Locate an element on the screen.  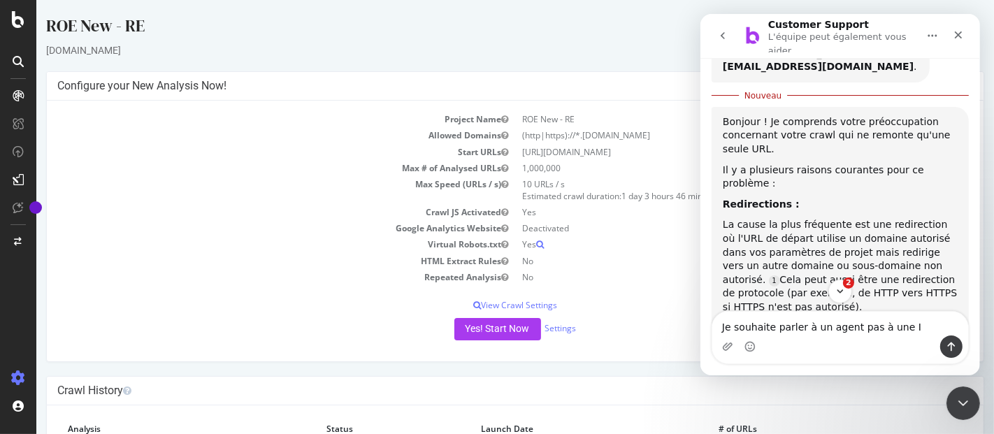
button: Scroll to bottom is located at coordinates (140, 277).